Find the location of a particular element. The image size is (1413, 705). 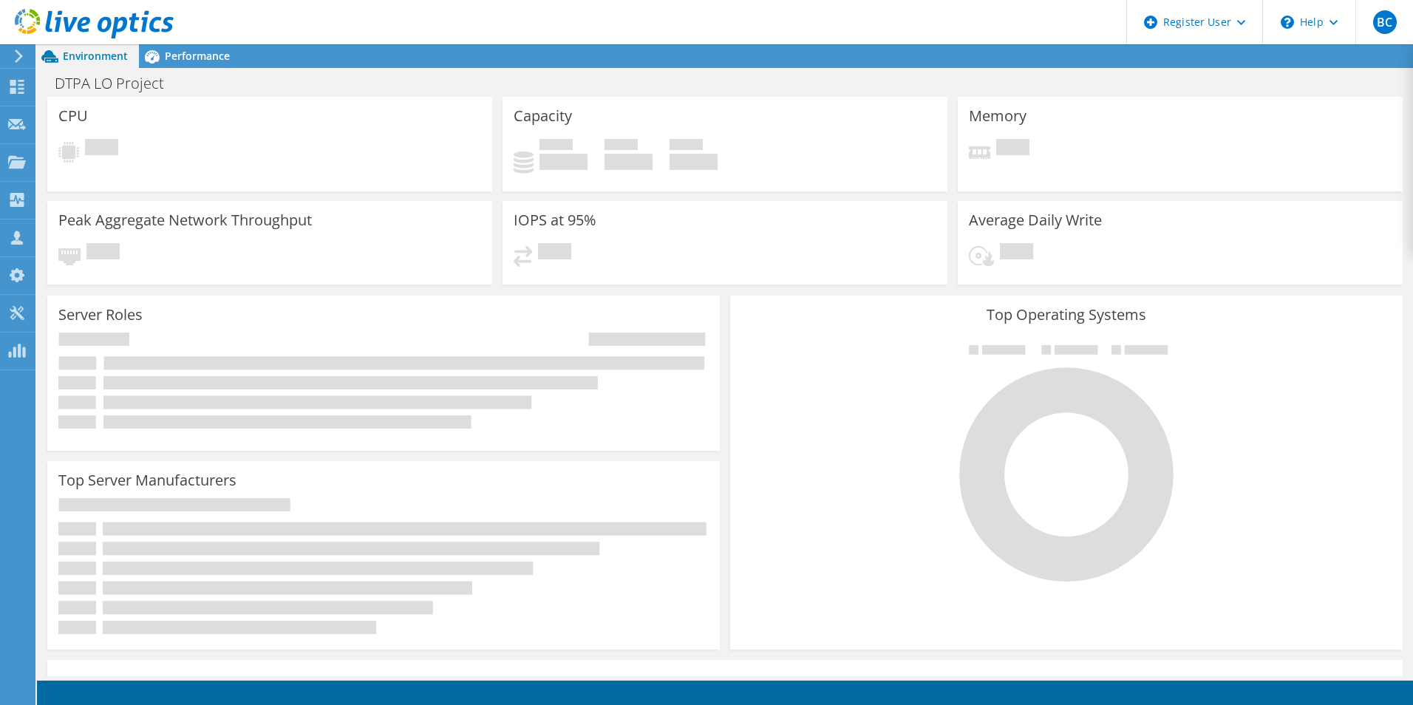

h3: CPU is located at coordinates (73, 116).